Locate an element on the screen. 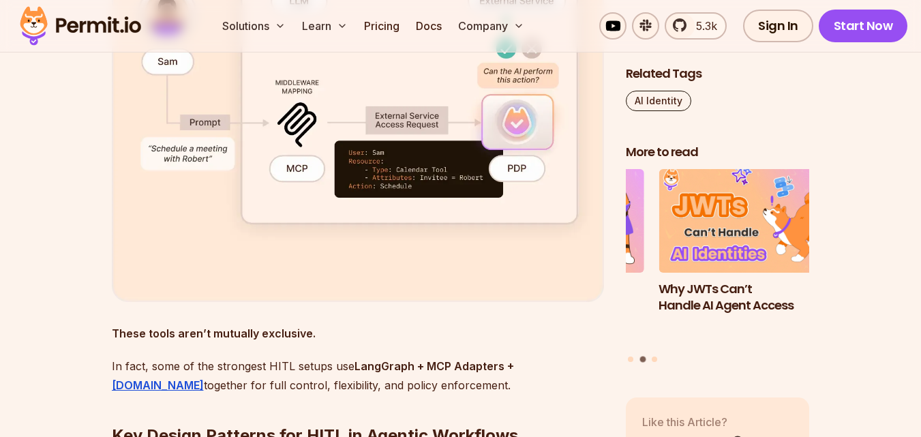 The width and height of the screenshot is (921, 437). h2: Related Tags is located at coordinates (718, 74).